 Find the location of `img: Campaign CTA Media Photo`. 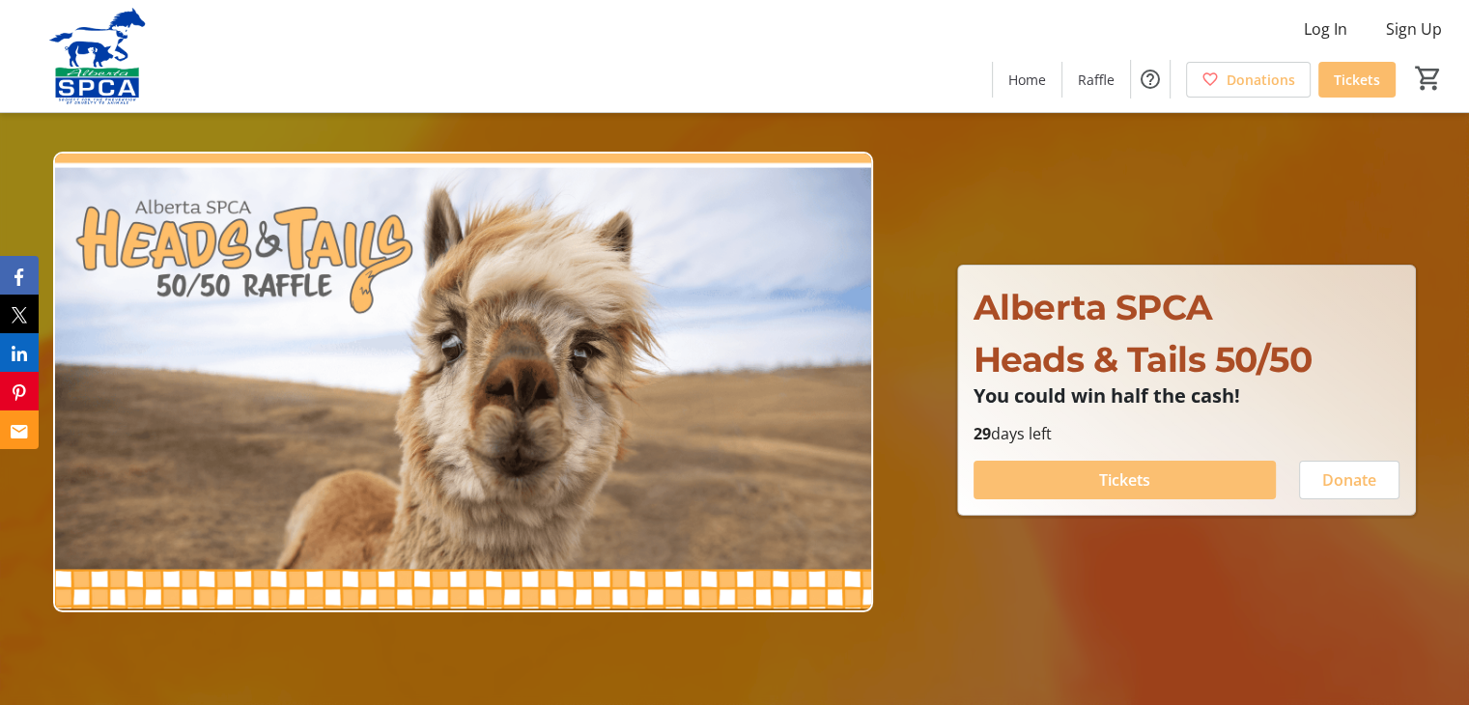

img: Campaign CTA Media Photo is located at coordinates (463, 382).